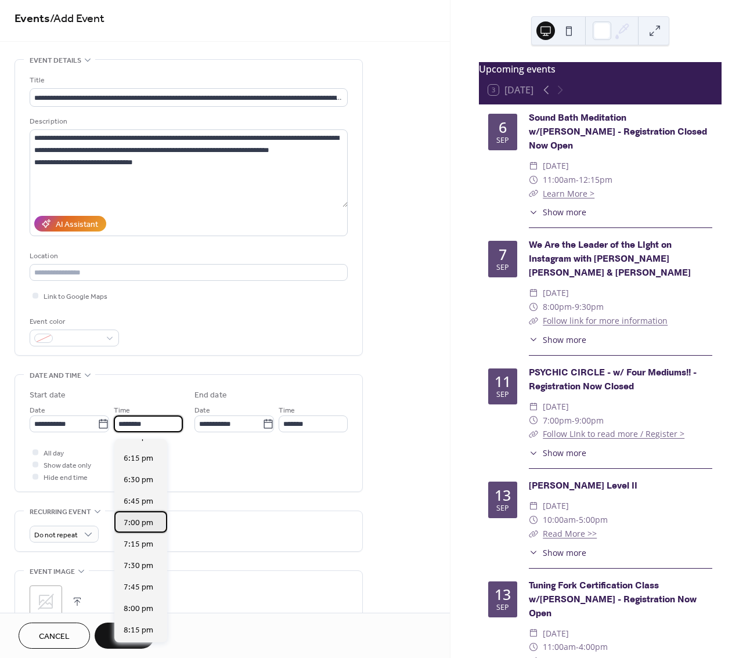 This screenshot has height=658, width=750. What do you see at coordinates (55, 60) in the screenshot?
I see `span: Event details` at bounding box center [55, 60].